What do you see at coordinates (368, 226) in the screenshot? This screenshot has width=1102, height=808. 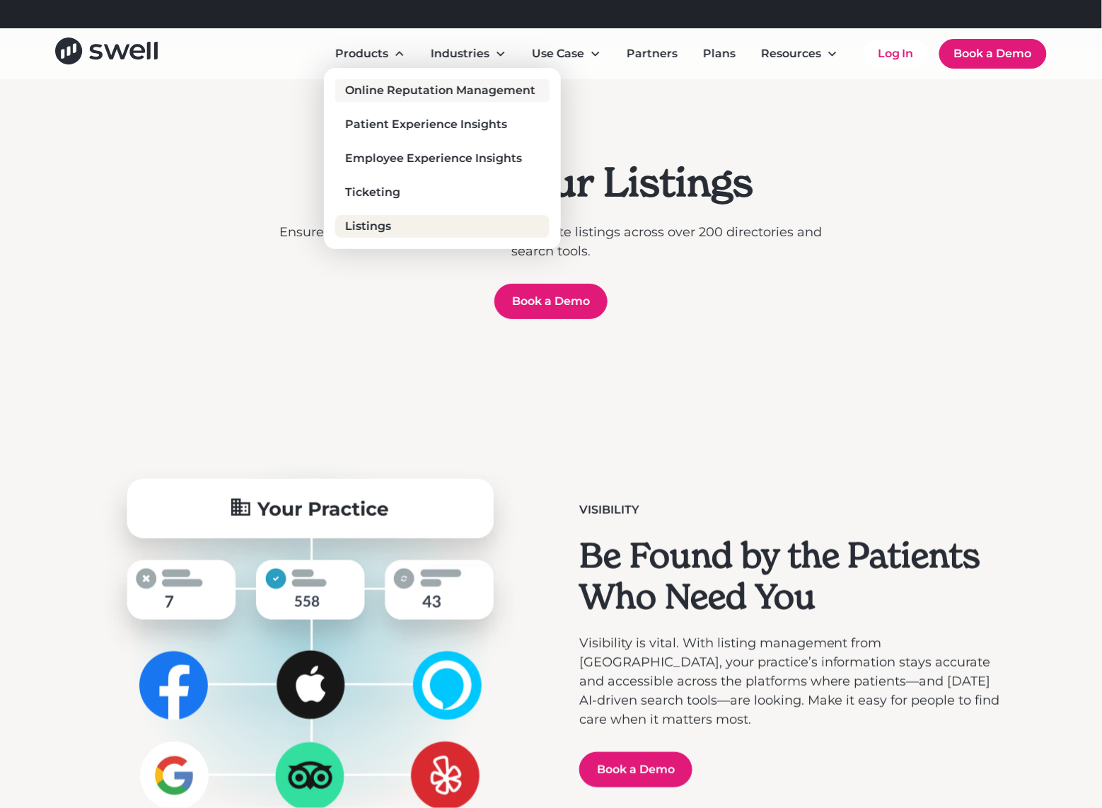 I see `div: Listings` at bounding box center [368, 226].